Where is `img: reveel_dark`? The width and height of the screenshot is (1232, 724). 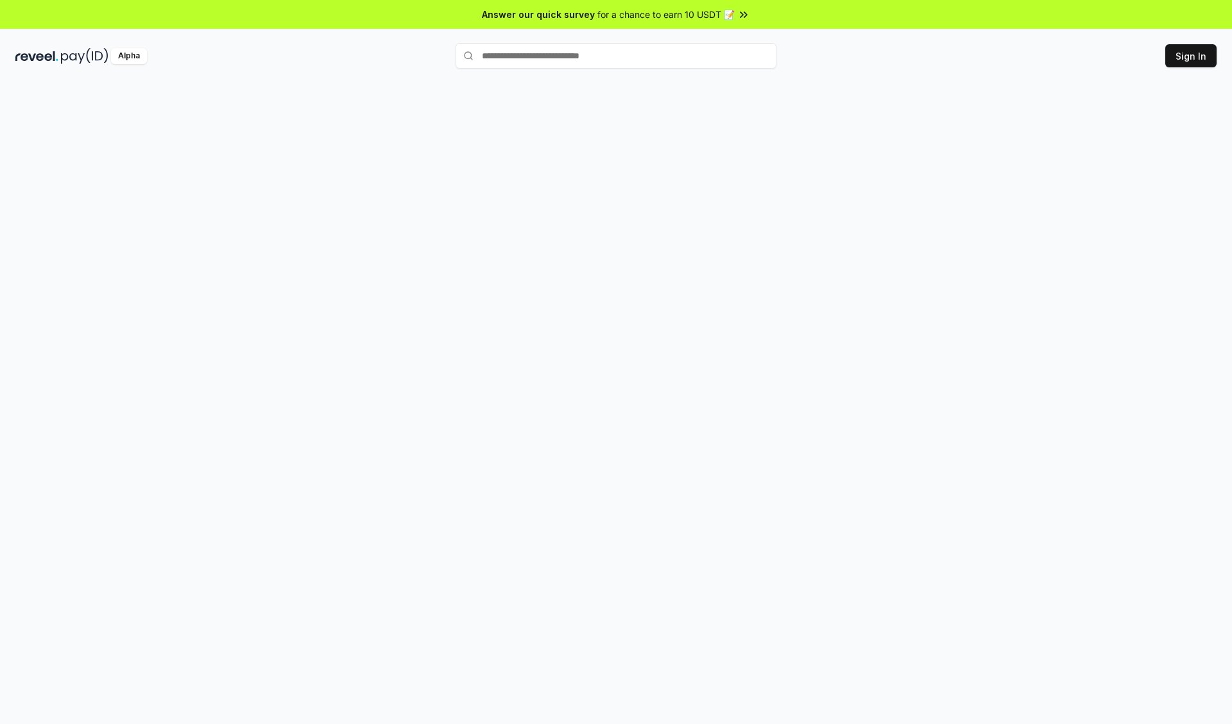 img: reveel_dark is located at coordinates (37, 56).